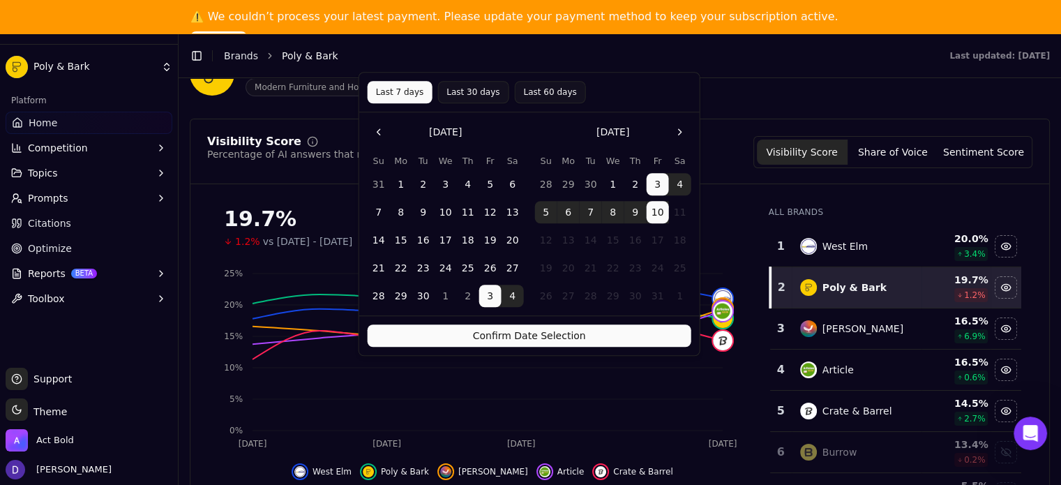 This screenshot has width=1061, height=485. What do you see at coordinates (89, 223) in the screenshot?
I see `a: Citations` at bounding box center [89, 223].